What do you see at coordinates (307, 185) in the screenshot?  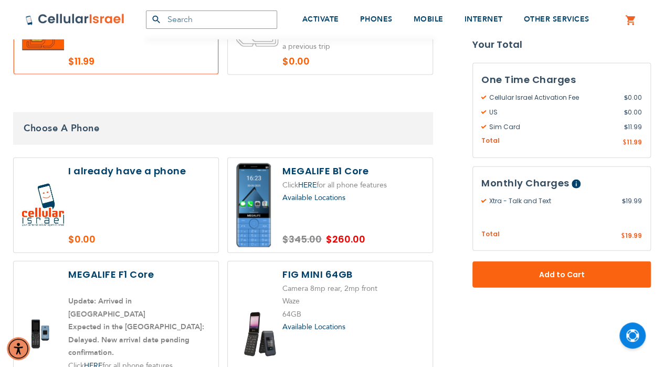 I see `a: HERE` at bounding box center [307, 185].